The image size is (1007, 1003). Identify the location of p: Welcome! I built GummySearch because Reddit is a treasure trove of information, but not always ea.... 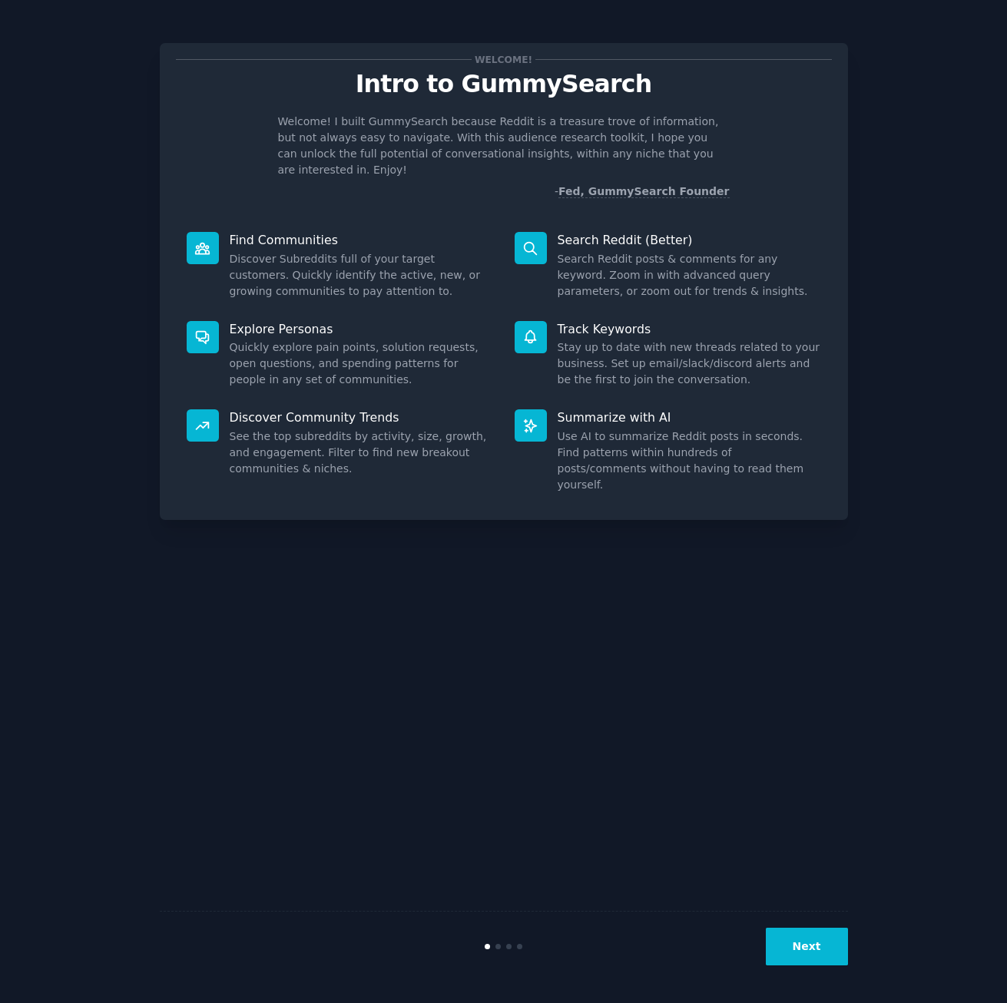
(504, 146).